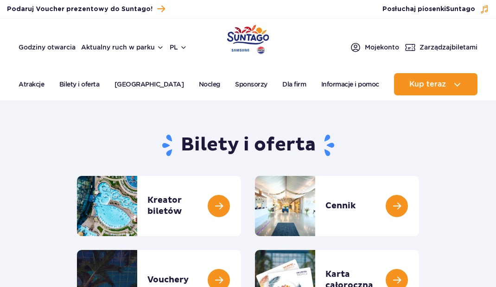 This screenshot has width=496, height=287. Describe the element at coordinates (47, 47) in the screenshot. I see `a: Godziny otwarcia` at that location.